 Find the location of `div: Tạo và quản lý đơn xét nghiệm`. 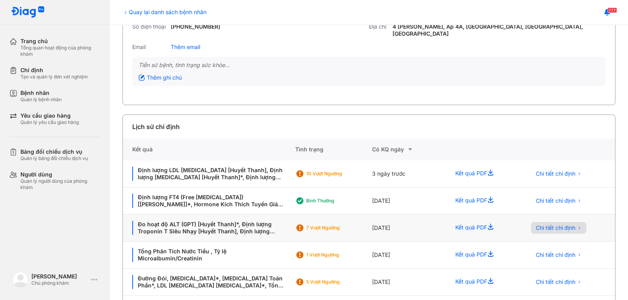

div: Tạo và quản lý đơn xét nghiệm is located at coordinates (54, 77).